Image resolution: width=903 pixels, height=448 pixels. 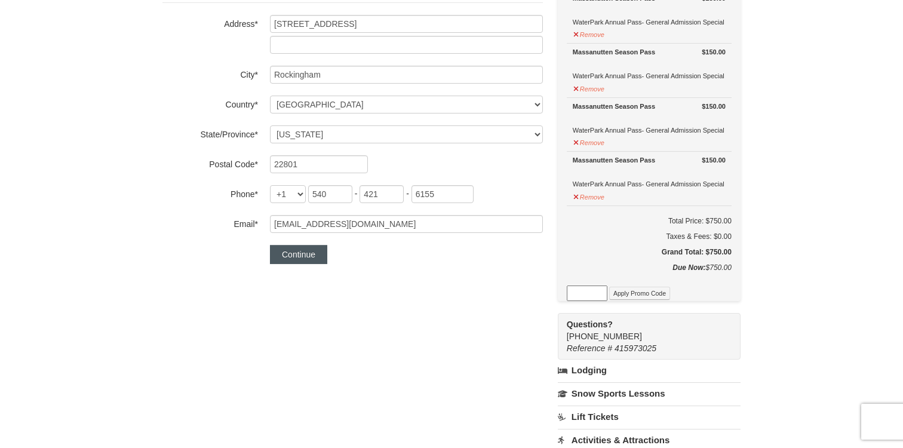 What do you see at coordinates (649, 236) in the screenshot?
I see `div: Taxes & Fees: $0.00` at bounding box center [649, 236].